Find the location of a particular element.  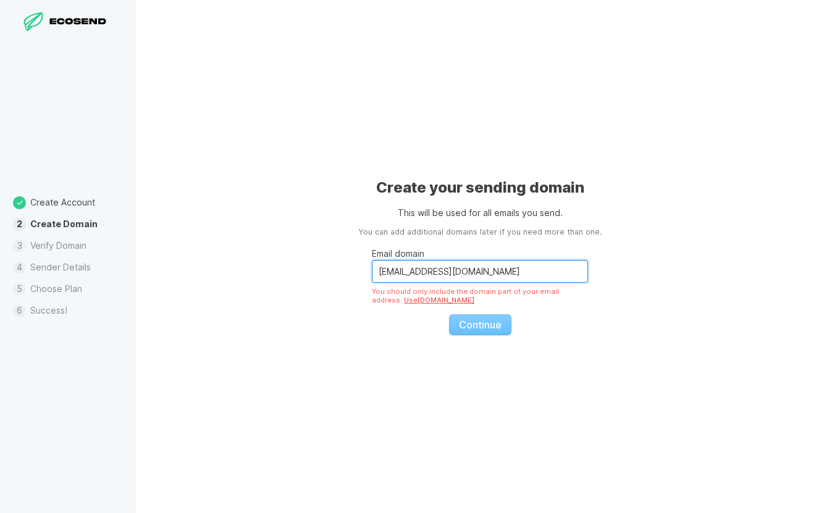

div: You should only include the domain part of your email address. is located at coordinates (480, 296).